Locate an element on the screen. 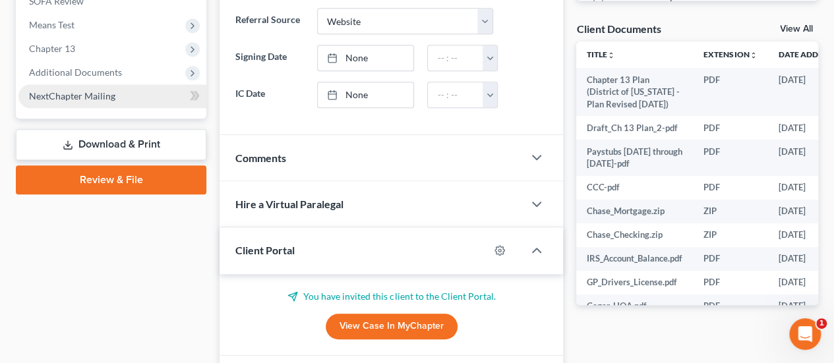  td: Cegar_HOA.pdf is located at coordinates (634, 306).